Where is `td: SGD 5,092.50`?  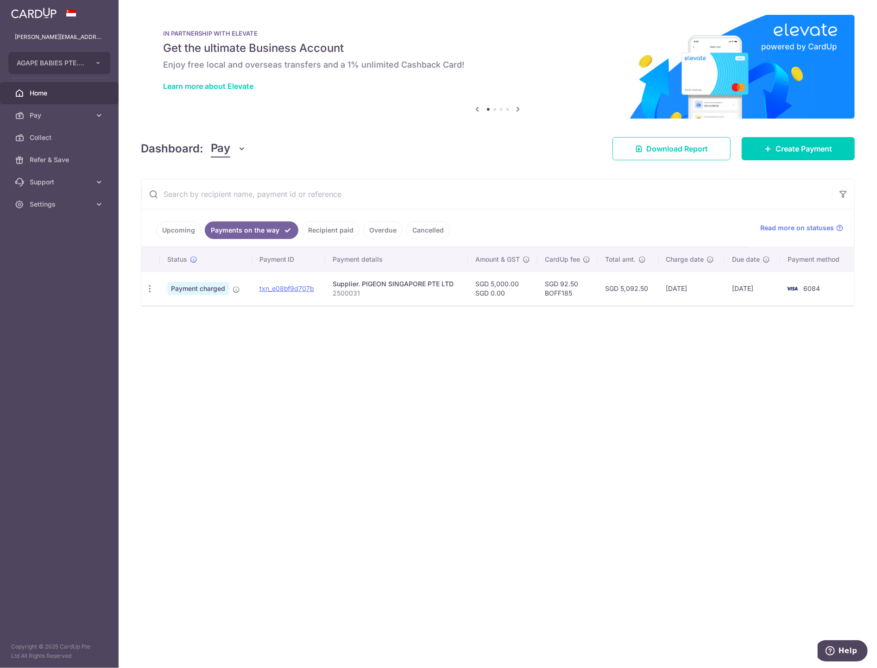 td: SGD 5,092.50 is located at coordinates (628, 288).